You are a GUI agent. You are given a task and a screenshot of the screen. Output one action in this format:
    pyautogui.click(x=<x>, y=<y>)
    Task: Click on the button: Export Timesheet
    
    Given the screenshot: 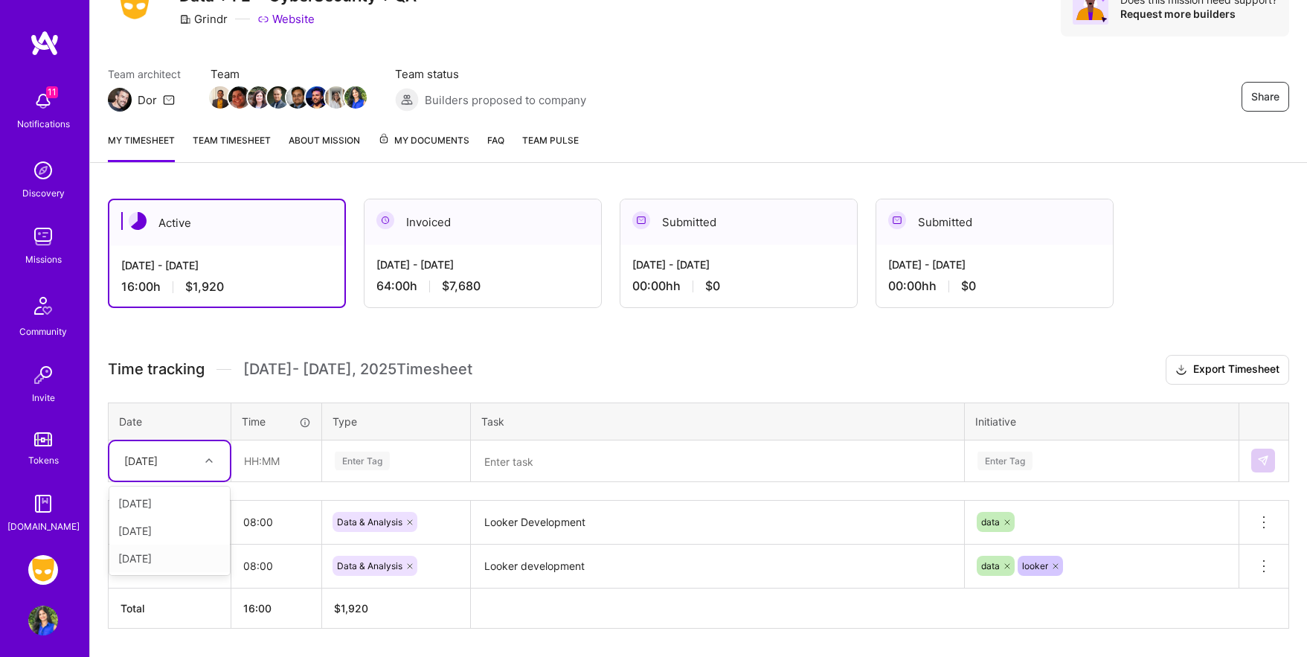 What is the action you would take?
    pyautogui.click(x=1227, y=370)
    